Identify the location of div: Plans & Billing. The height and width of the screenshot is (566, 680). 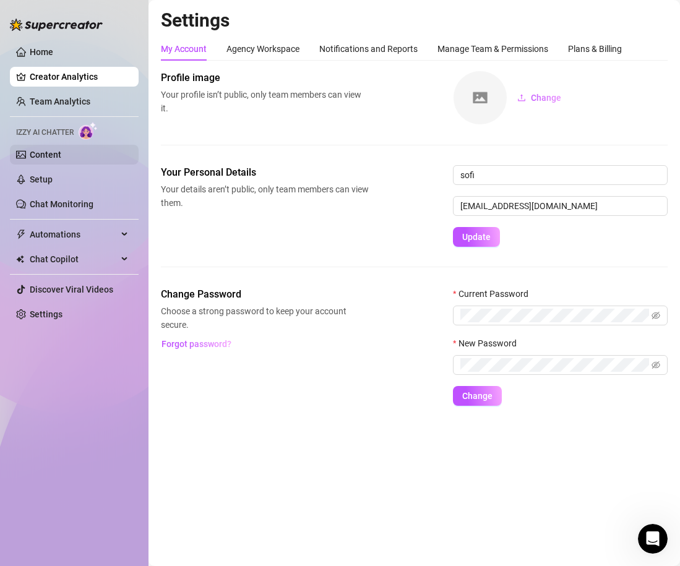
(595, 49).